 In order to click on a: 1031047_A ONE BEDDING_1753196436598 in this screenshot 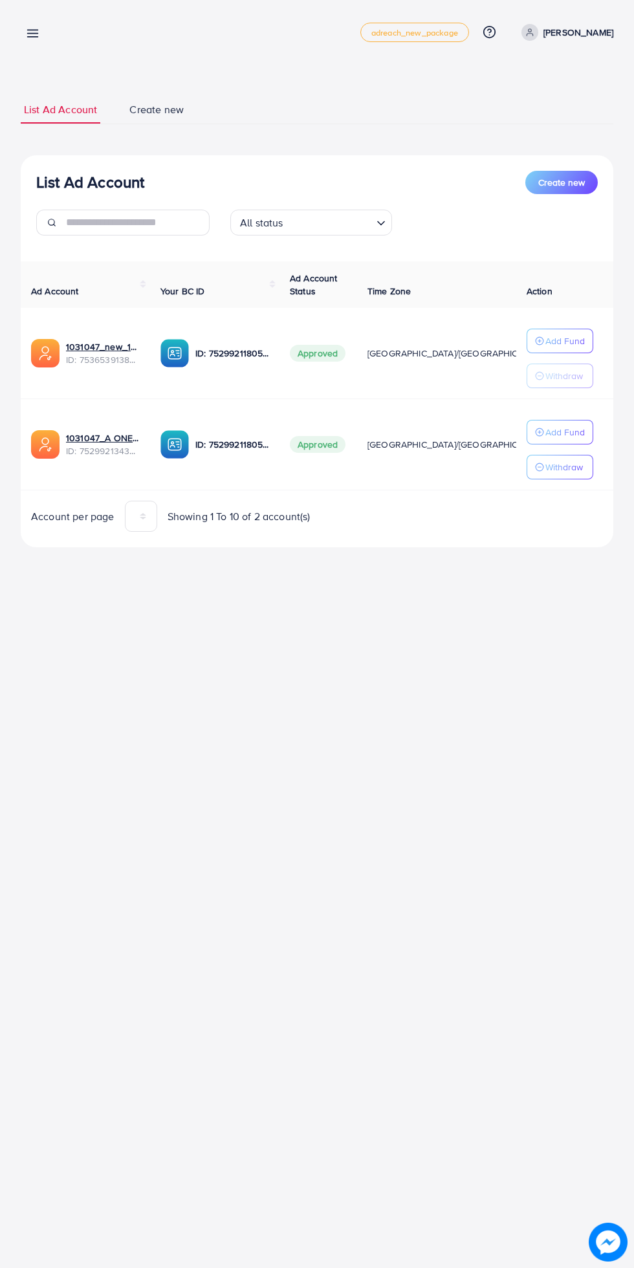, I will do `click(103, 438)`.